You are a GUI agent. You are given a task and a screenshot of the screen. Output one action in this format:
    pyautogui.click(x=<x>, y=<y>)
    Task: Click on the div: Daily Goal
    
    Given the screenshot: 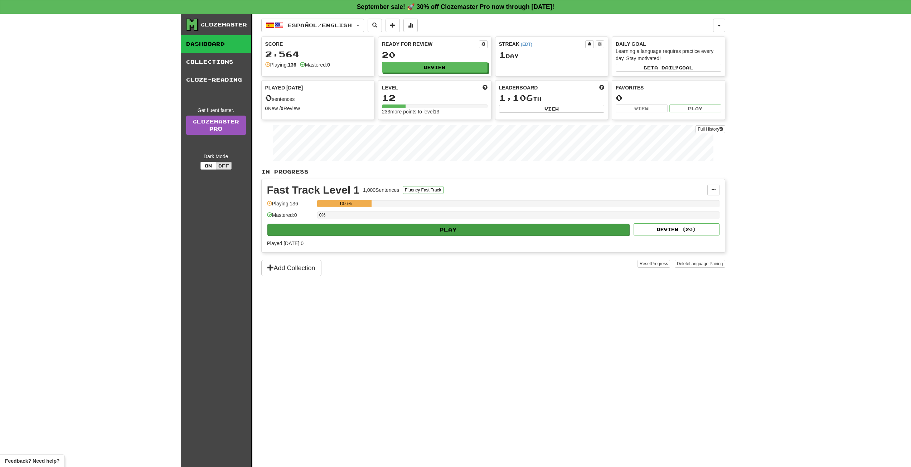 What is the action you would take?
    pyautogui.click(x=668, y=44)
    